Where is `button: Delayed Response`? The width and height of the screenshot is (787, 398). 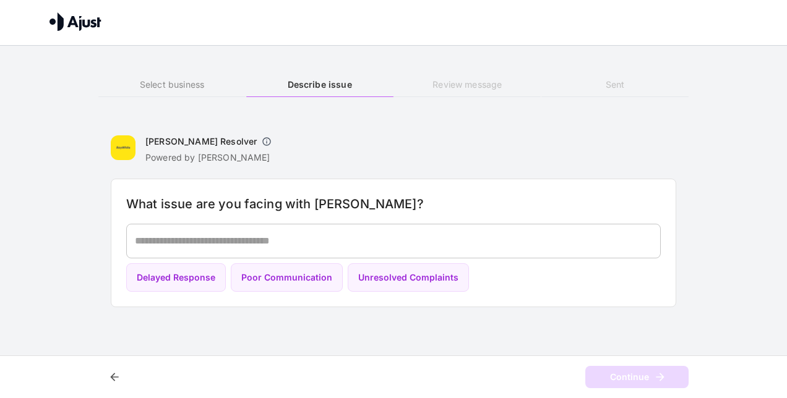
button: Delayed Response is located at coordinates (176, 278).